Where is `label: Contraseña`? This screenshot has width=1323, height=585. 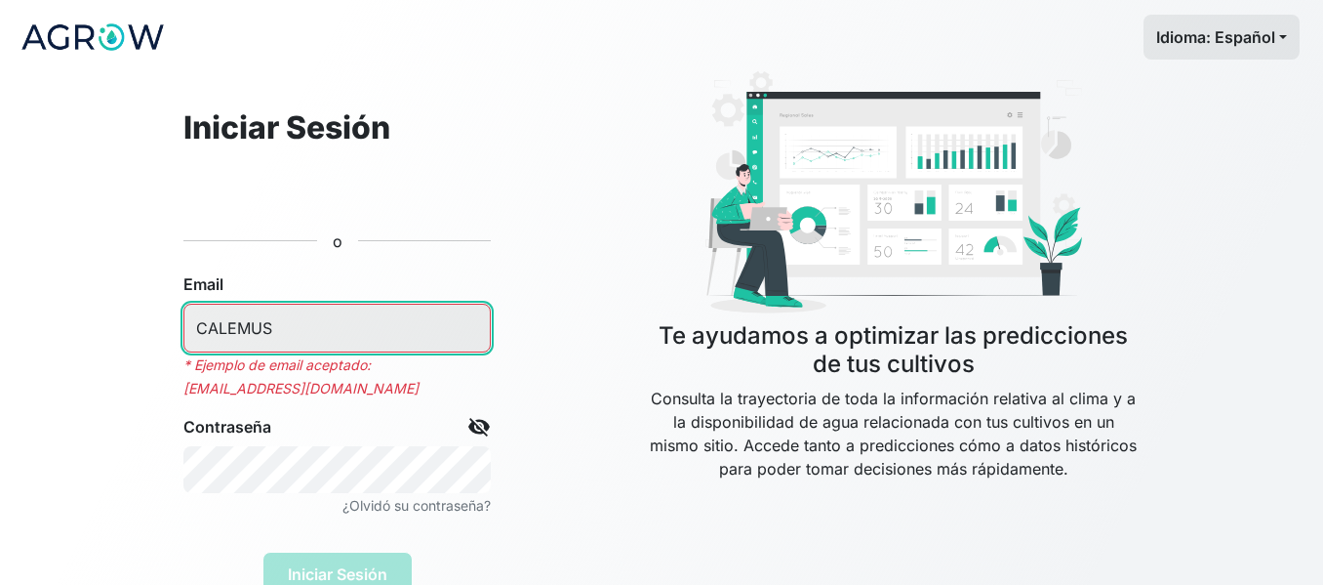
label: Contraseña is located at coordinates (227, 426).